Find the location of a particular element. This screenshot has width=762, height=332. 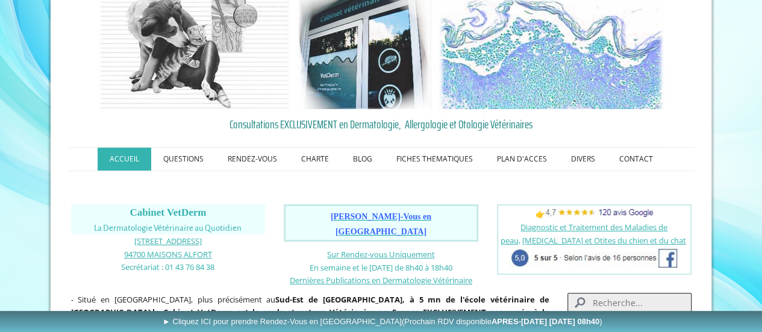

a: CHARTE is located at coordinates (315, 159).